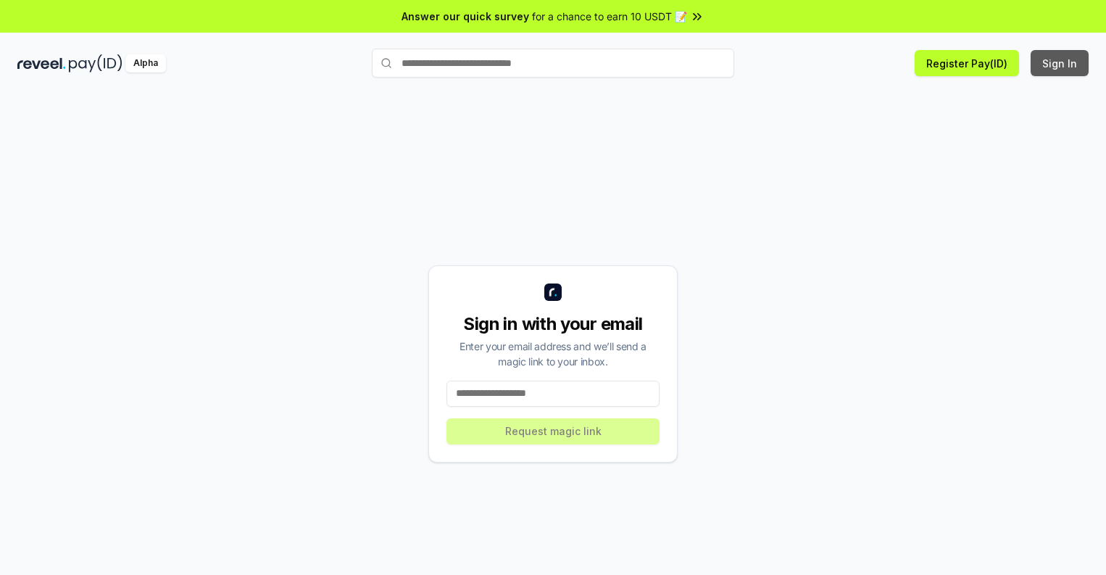  Describe the element at coordinates (553, 354) in the screenshot. I see `div: Enter your email address and we’ll send a magic link to your inbox.` at that location.